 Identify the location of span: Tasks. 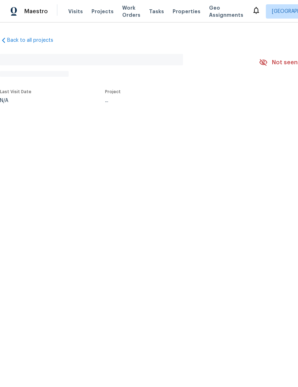
(156, 11).